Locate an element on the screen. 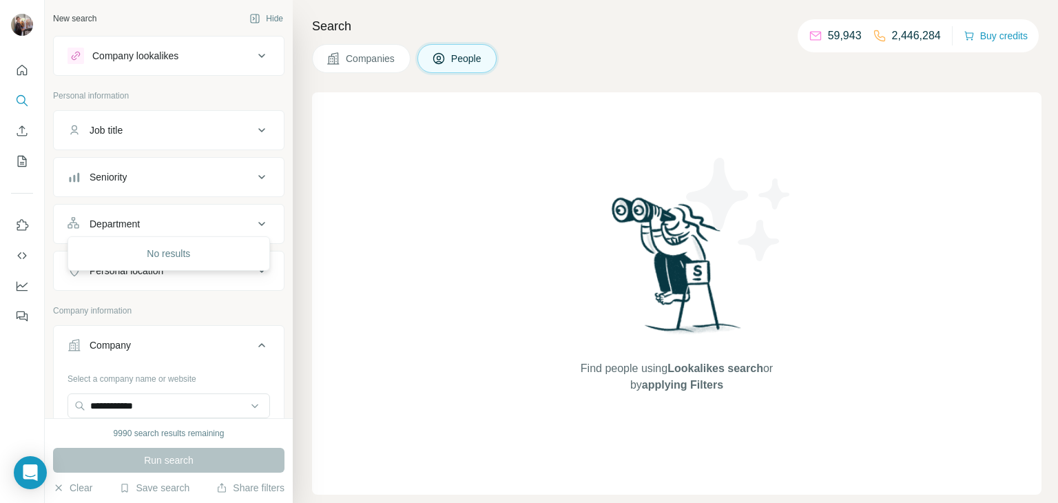 The image size is (1058, 503). p: Personal information is located at coordinates (169, 96).